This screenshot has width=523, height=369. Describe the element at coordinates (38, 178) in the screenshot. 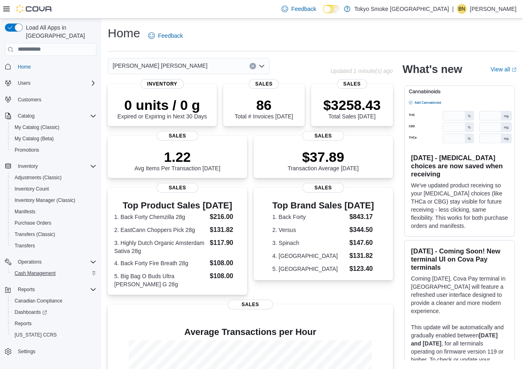

I see `a: Adjustments (Classic)` at that location.